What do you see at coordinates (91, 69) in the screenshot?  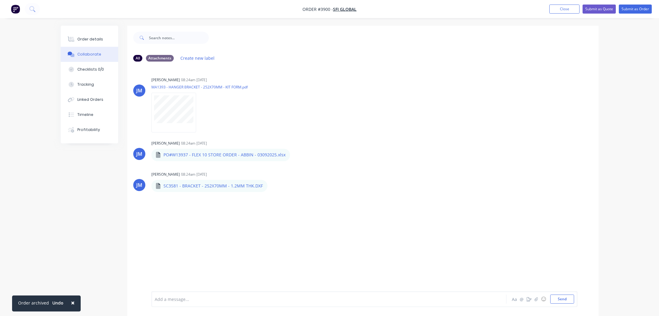 I see `div: Checklists 0/0` at bounding box center [91, 69].